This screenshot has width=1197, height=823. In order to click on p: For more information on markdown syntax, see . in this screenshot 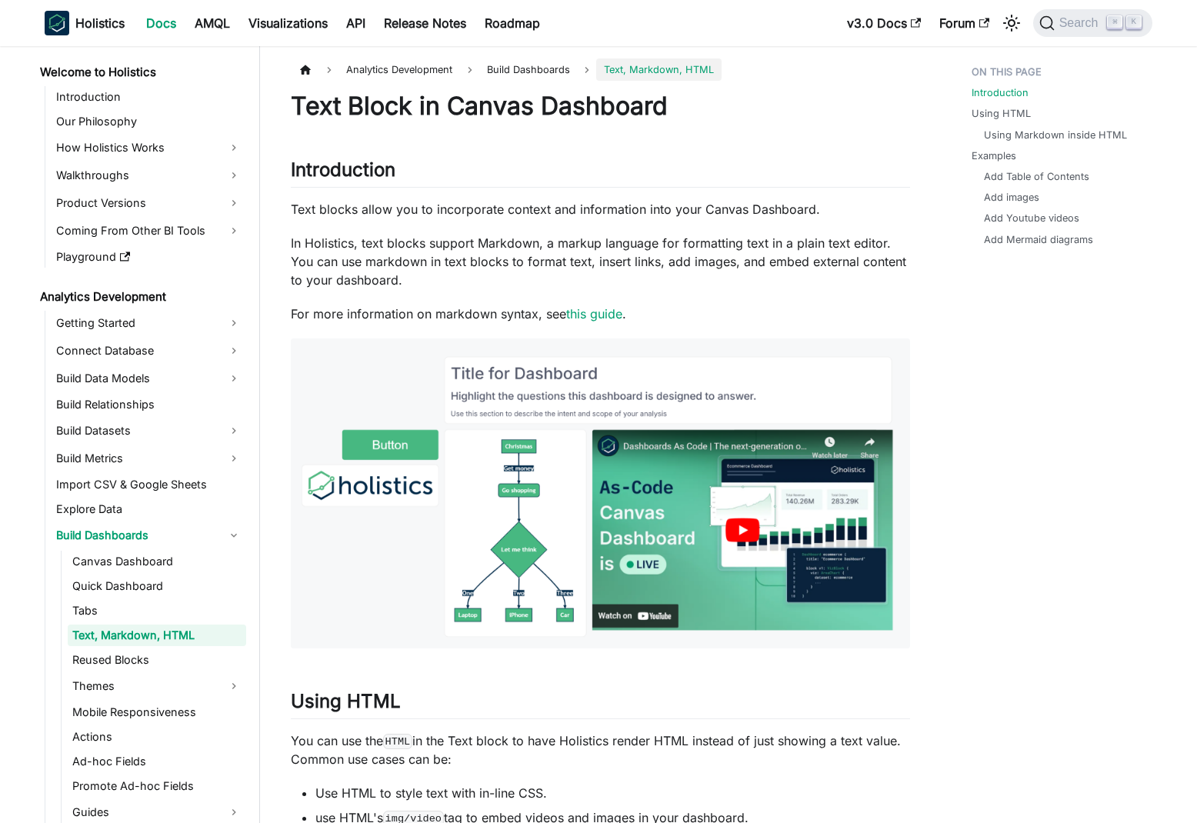, I will do `click(600, 314)`.